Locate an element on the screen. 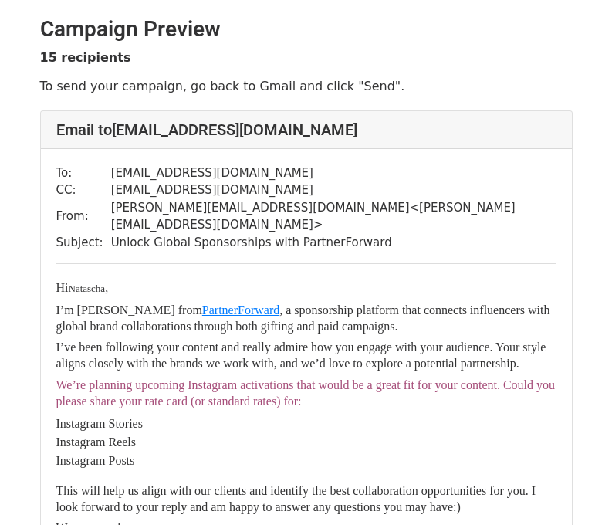 The image size is (612, 525). td: Unlock Global Sponsorships with PartnerForward is located at coordinates (333, 242).